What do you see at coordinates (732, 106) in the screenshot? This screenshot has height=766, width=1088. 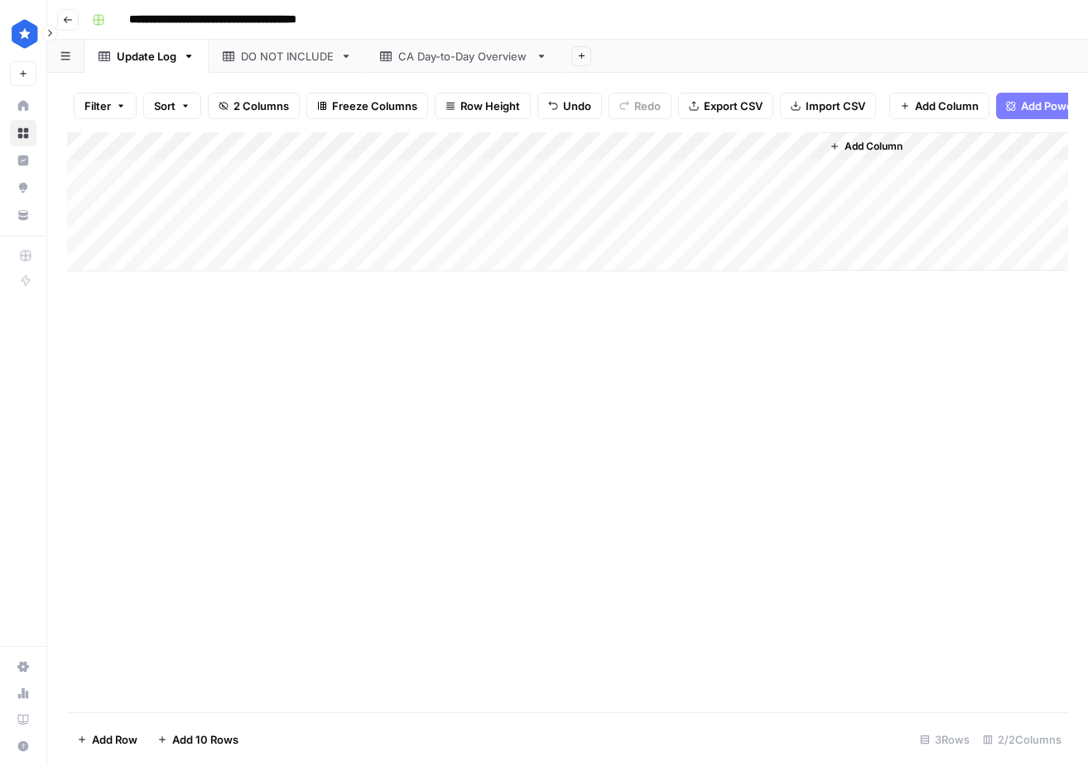 I see `span: Export CSV` at bounding box center [732, 106].